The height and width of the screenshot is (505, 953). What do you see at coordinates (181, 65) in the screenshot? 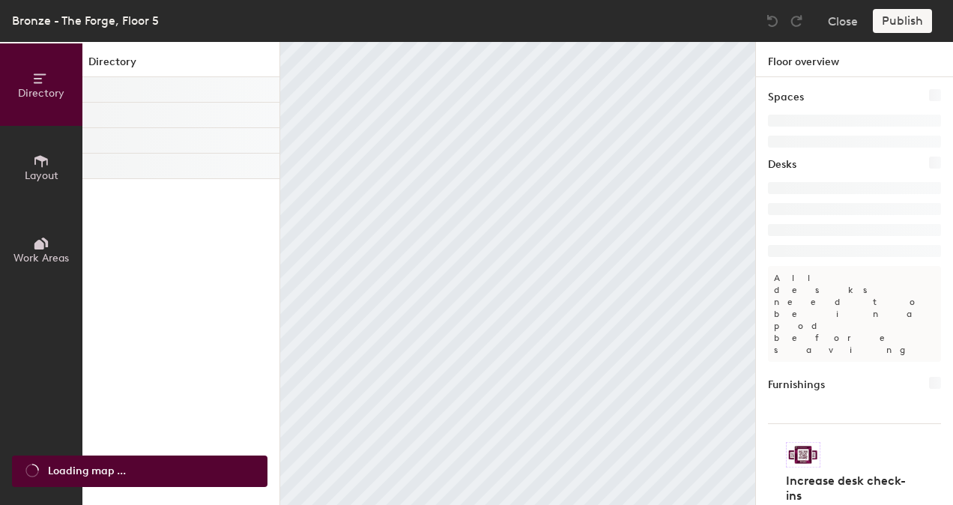
I see `h1: Directory` at bounding box center [181, 65].